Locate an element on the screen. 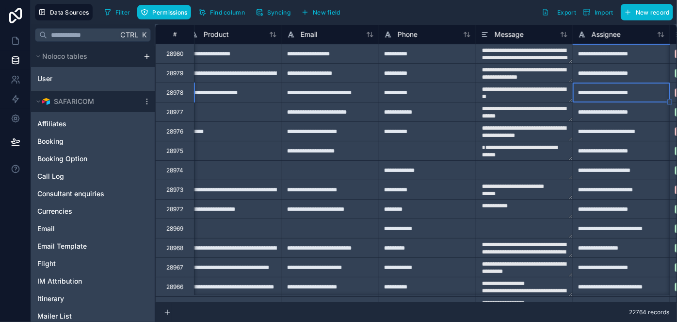 The height and width of the screenshot is (322, 677). div: 28978 is located at coordinates (175, 93).